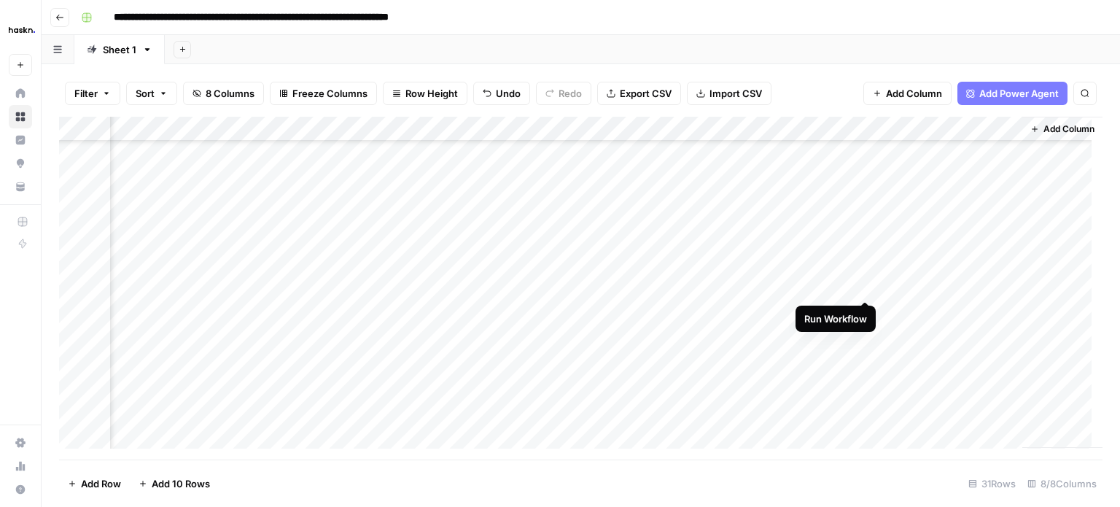 This screenshot has height=507, width=1120. Describe the element at coordinates (20, 187) in the screenshot. I see `a: Your Data` at that location.